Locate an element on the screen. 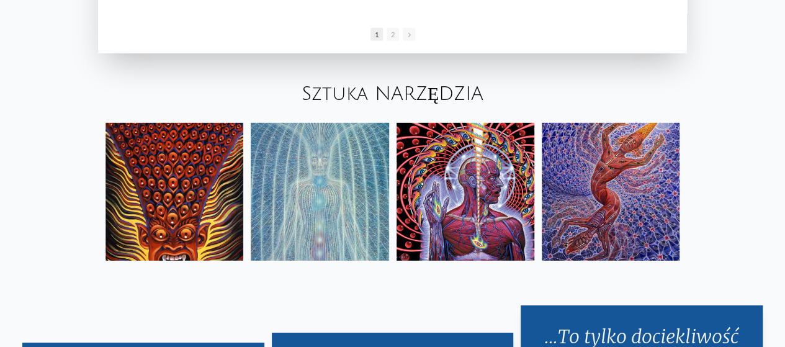 This screenshot has height=347, width=785. font: Sztuka NARZĘDZIA is located at coordinates (392, 94).